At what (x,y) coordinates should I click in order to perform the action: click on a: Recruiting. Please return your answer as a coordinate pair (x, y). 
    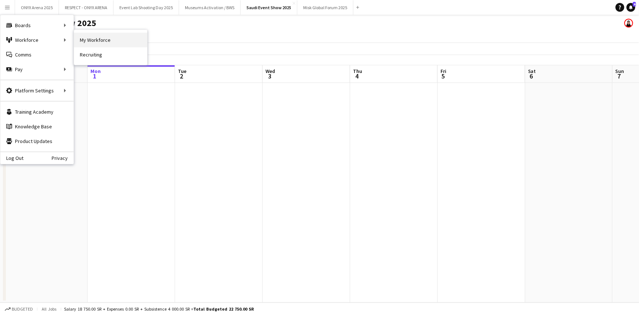
    Looking at the image, I should click on (111, 55).